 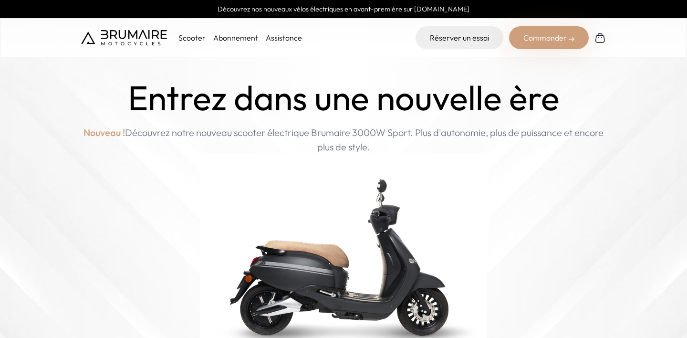 I want to click on p: Découvrez notre nouveau scooter électrique Brumaire 3000W Sport. Plus d'autonomie, plus de puissa..., so click(x=344, y=140).